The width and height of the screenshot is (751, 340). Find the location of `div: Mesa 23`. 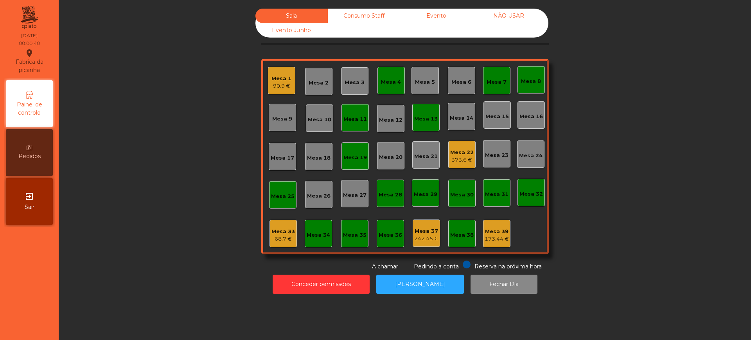

div: Mesa 23 is located at coordinates (497, 155).